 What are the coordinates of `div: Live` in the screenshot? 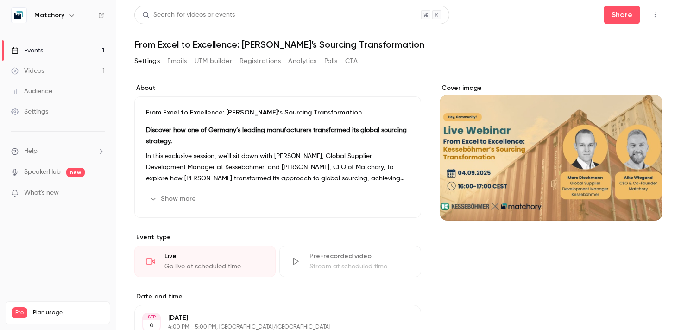 It's located at (214, 256).